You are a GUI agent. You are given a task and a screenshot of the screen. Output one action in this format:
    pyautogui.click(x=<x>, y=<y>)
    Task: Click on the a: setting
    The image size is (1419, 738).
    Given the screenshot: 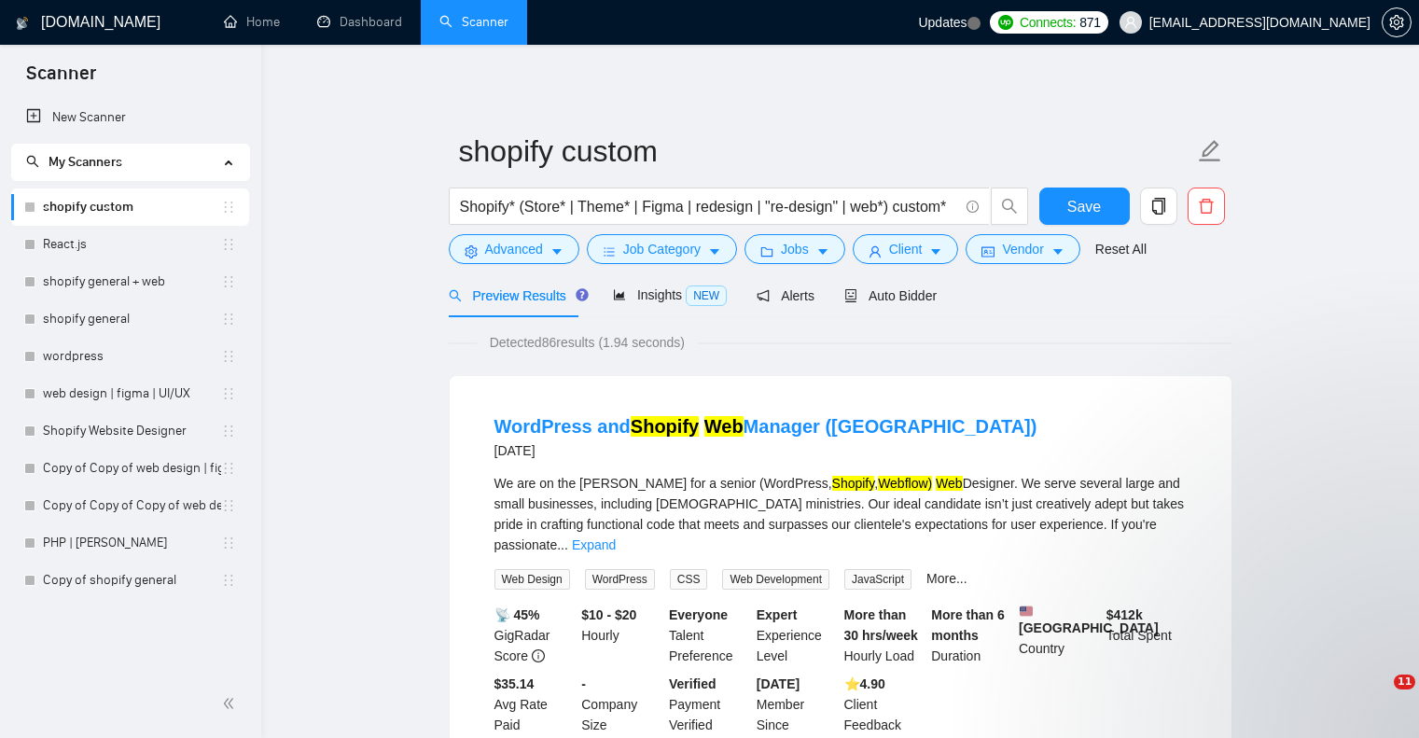 What is the action you would take?
    pyautogui.click(x=1396, y=22)
    